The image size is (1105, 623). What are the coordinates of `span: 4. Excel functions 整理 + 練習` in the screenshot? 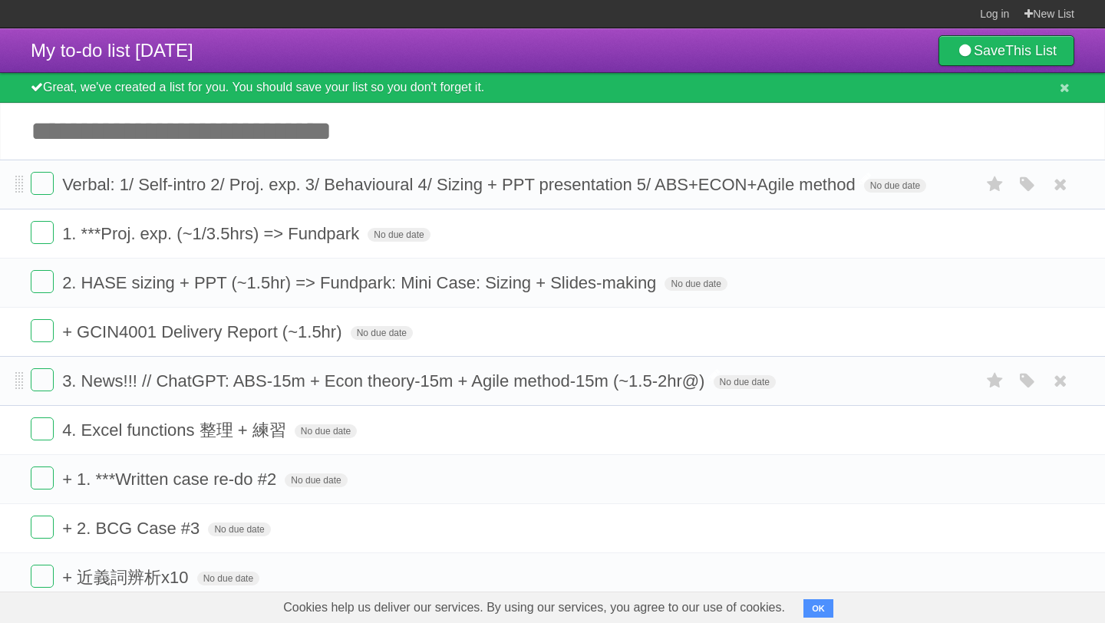 It's located at (176, 430).